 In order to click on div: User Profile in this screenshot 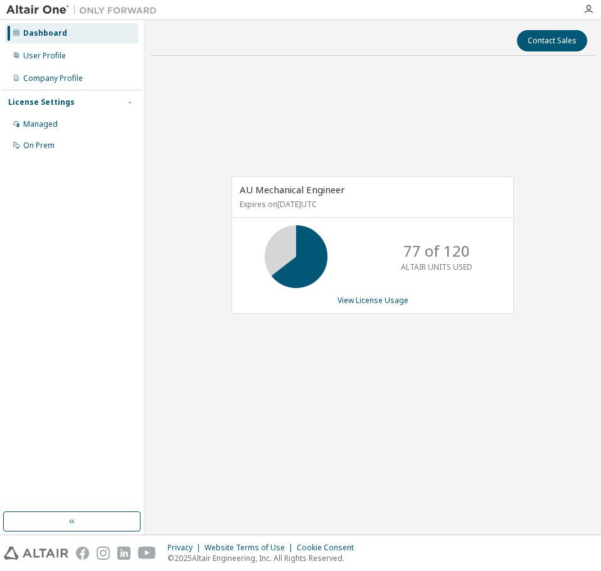, I will do `click(45, 56)`.